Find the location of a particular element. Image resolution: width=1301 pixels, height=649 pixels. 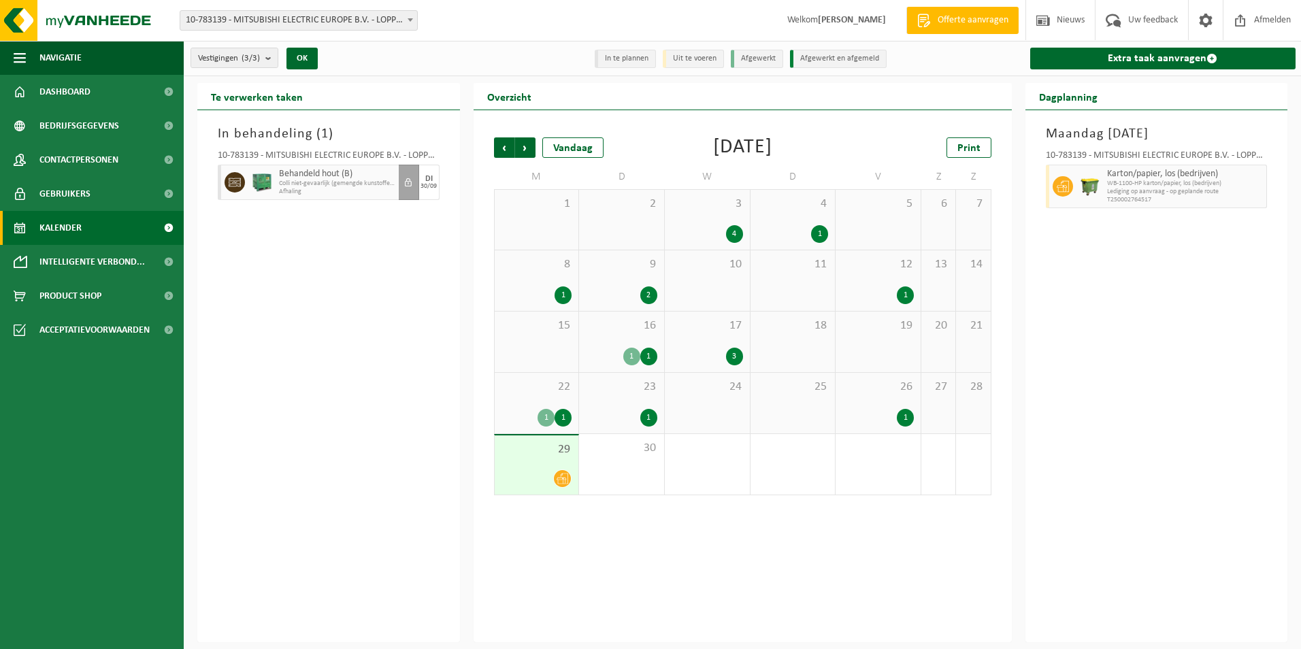

li: In te plannen is located at coordinates (625, 59).